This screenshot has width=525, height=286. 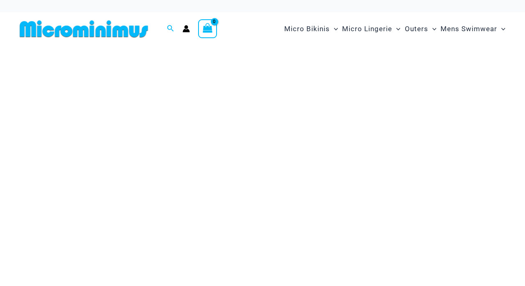 I want to click on span: Outers, so click(x=416, y=29).